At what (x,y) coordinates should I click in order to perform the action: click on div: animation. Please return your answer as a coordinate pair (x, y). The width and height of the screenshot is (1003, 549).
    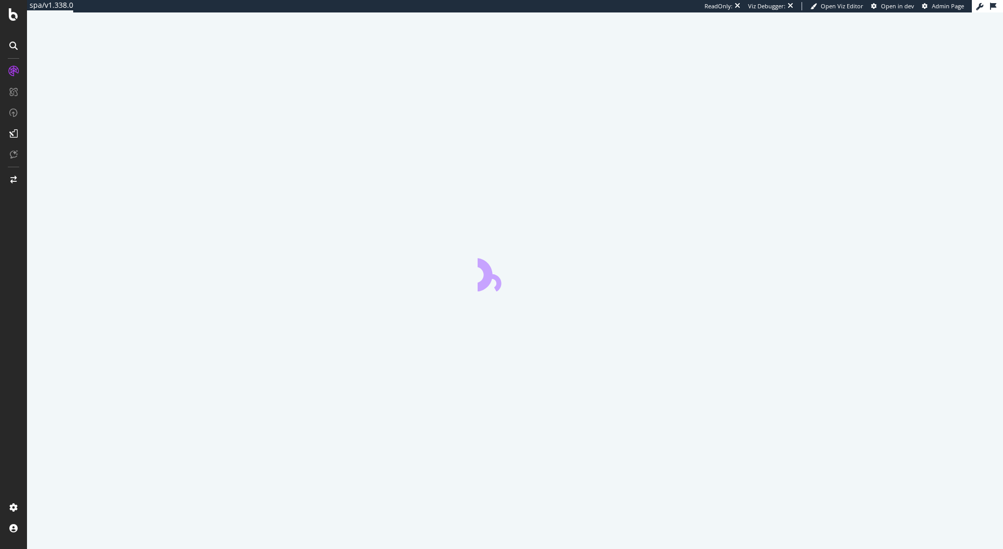
    Looking at the image, I should click on (515, 273).